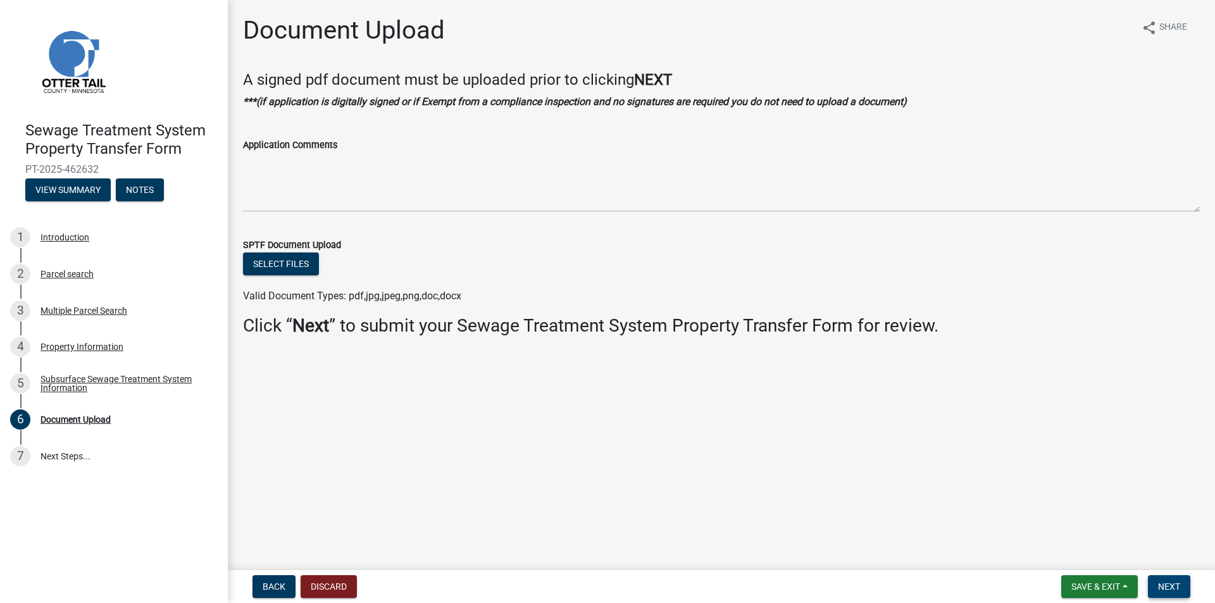 The image size is (1215, 603). Describe the element at coordinates (68, 190) in the screenshot. I see `button: View Summary` at that location.